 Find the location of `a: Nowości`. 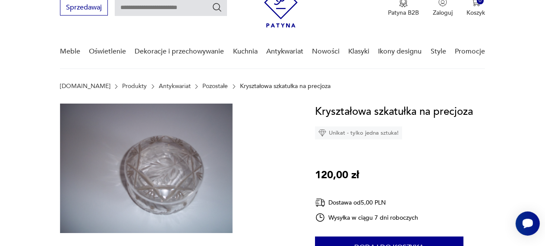

a: Nowości is located at coordinates (326, 51).